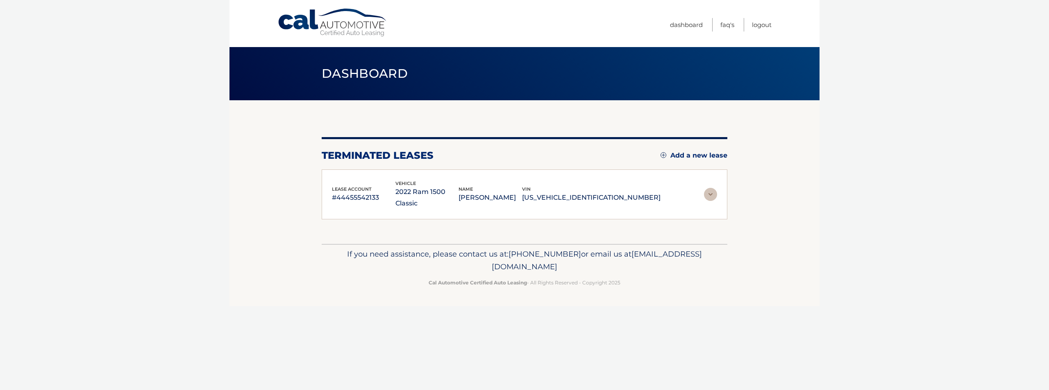 This screenshot has width=1049, height=390. Describe the element at coordinates (352, 189) in the screenshot. I see `span: lease account` at that location.